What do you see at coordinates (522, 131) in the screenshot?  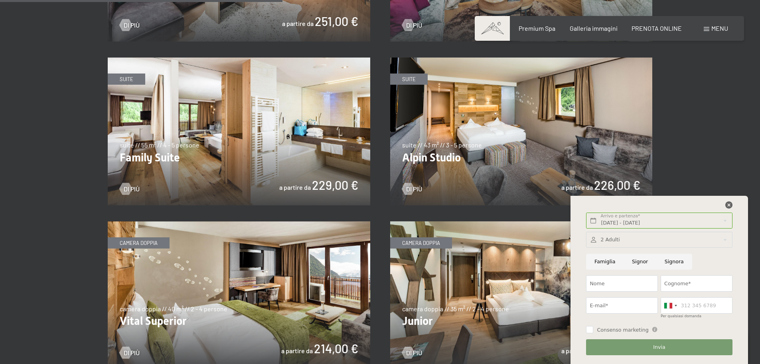 I see `img: Alpin Studio` at bounding box center [522, 131].